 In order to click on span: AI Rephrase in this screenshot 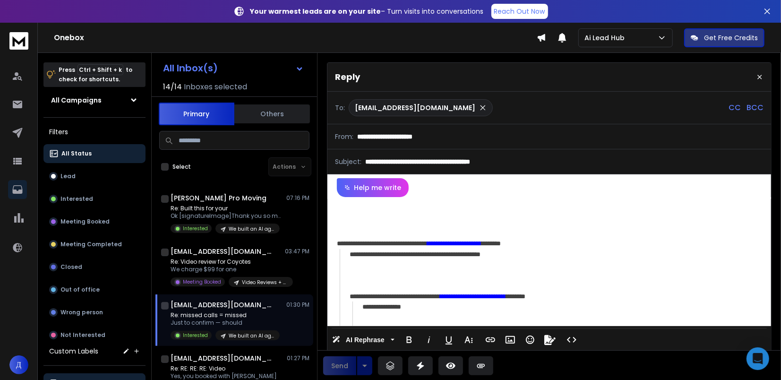, I will do `click(365, 340)`.